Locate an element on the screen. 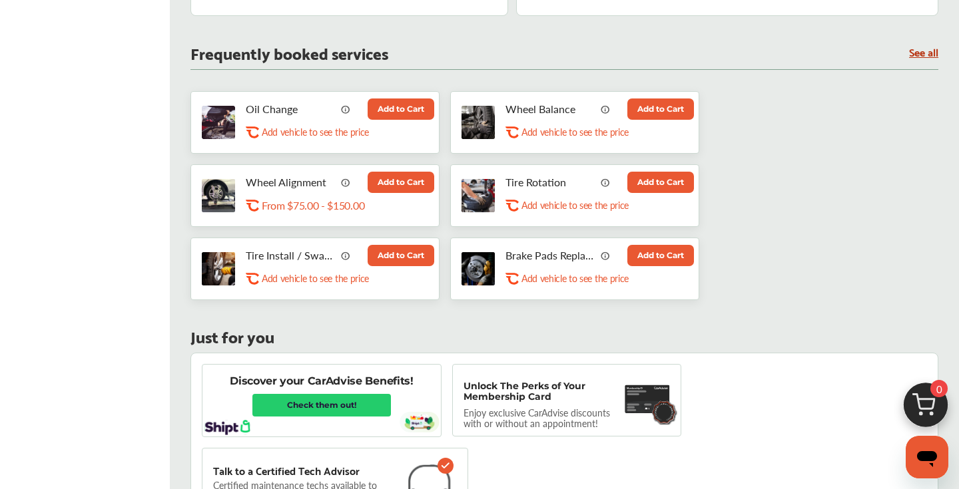  img: wheel-alignment-thumb.jpg is located at coordinates (218, 196).